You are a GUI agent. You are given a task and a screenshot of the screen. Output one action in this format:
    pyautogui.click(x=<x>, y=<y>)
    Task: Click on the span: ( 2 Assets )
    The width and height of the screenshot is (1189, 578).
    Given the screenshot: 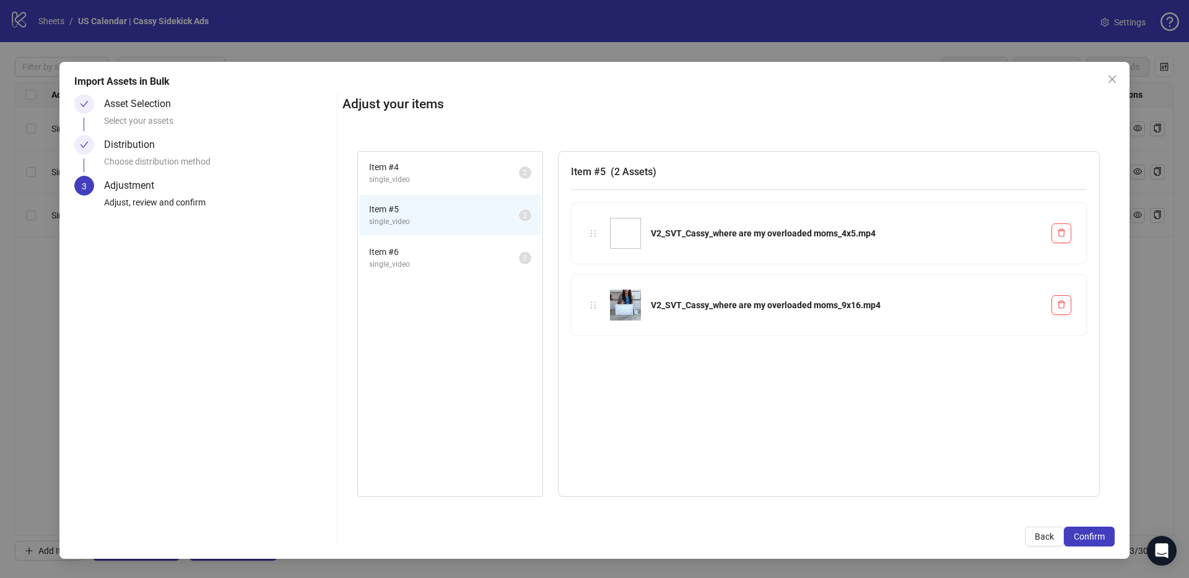 What is the action you would take?
    pyautogui.click(x=633, y=172)
    